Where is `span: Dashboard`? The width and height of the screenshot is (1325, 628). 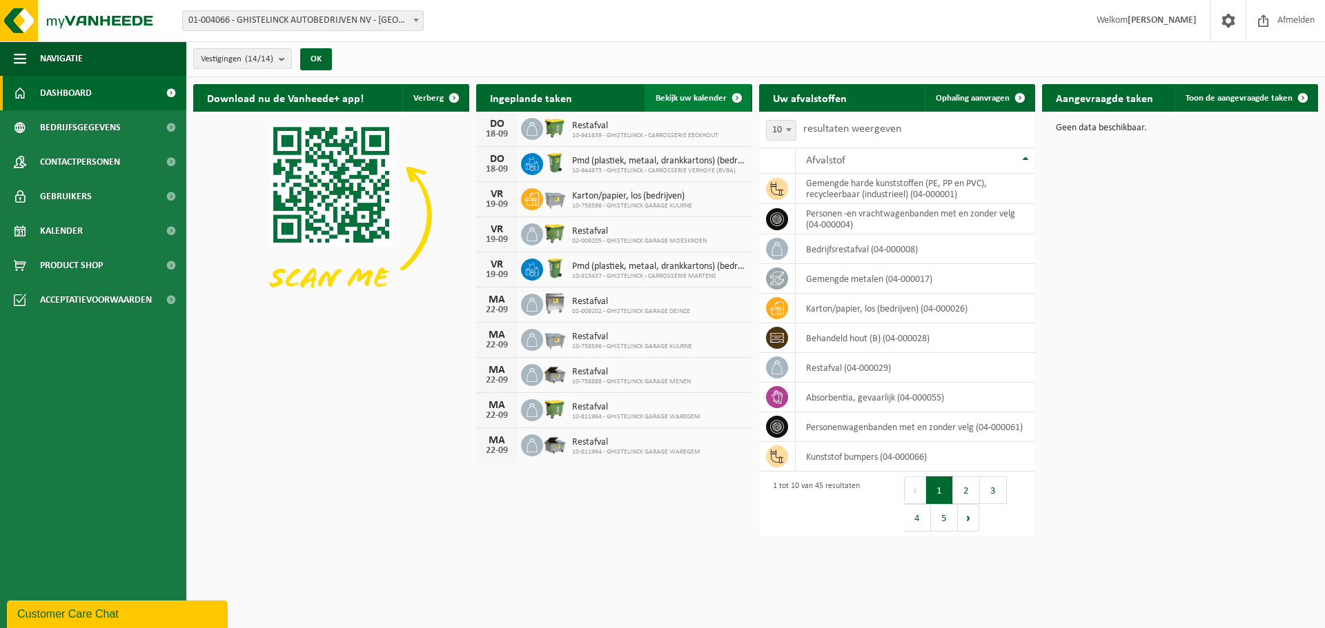
span: Dashboard is located at coordinates (66, 93).